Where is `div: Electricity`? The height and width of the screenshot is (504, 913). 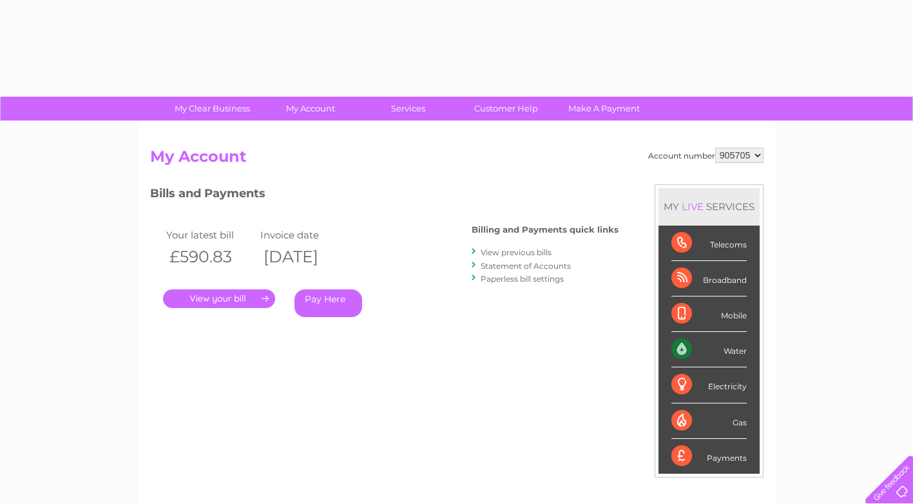
div: Electricity is located at coordinates (709, 385).